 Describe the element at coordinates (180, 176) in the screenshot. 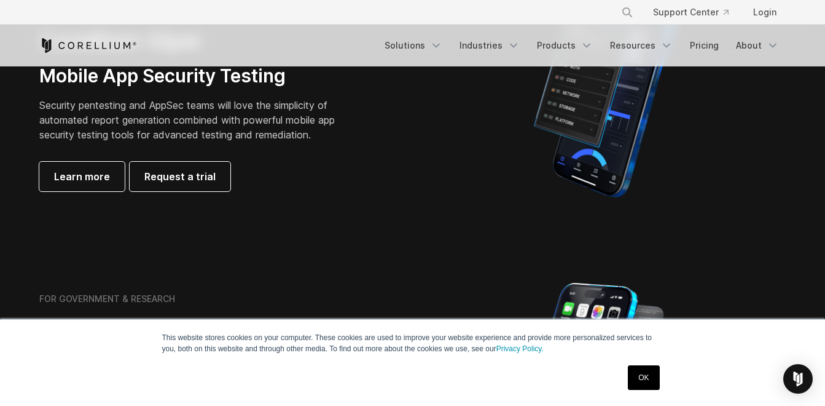

I see `span: Request a trial` at that location.